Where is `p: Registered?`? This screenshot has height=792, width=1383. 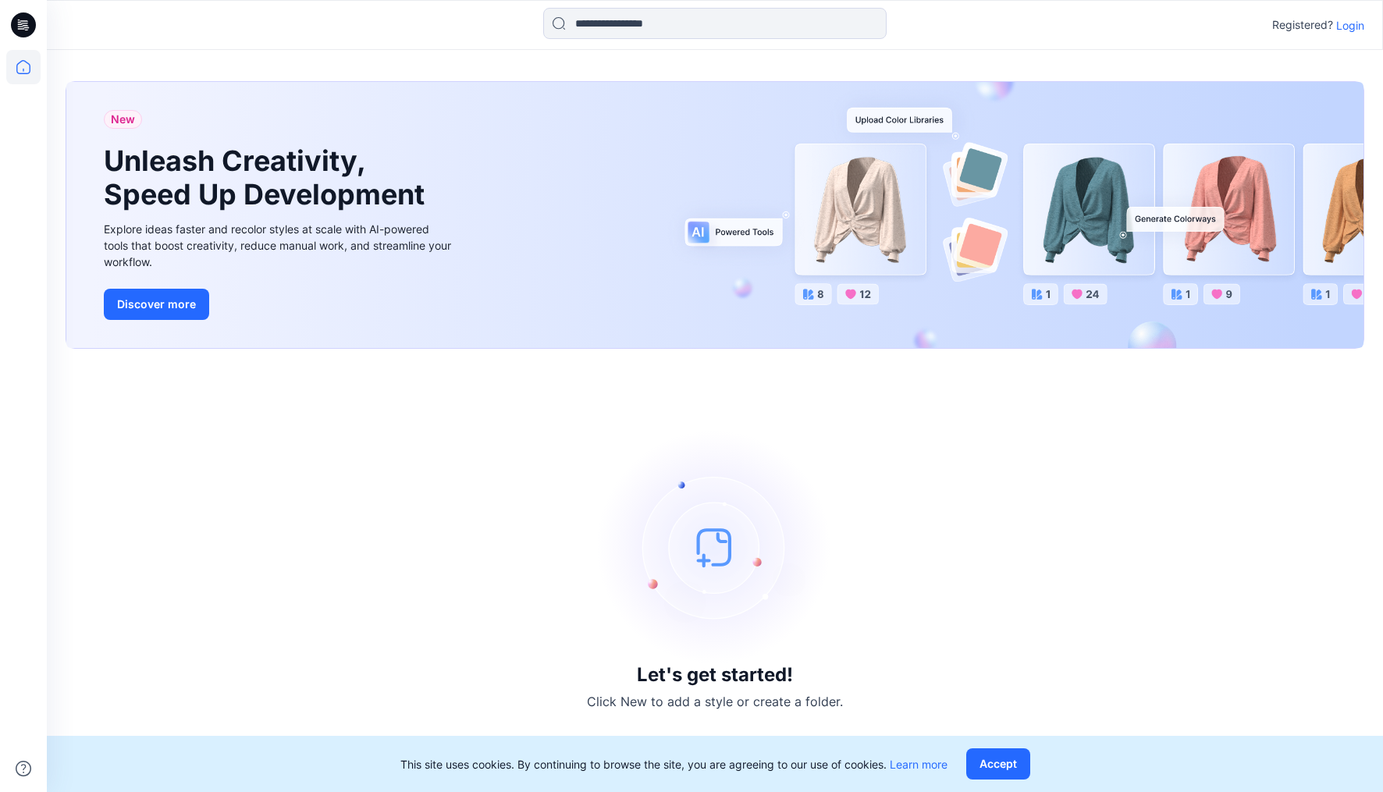 p: Registered? is located at coordinates (1303, 25).